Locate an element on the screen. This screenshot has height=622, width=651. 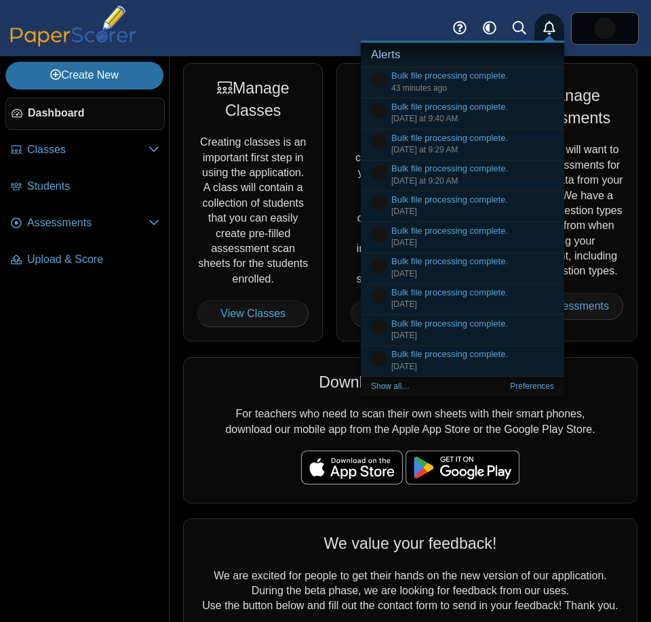
time: Sep 22, 2025 at 8:25 PM is located at coordinates (419, 88).